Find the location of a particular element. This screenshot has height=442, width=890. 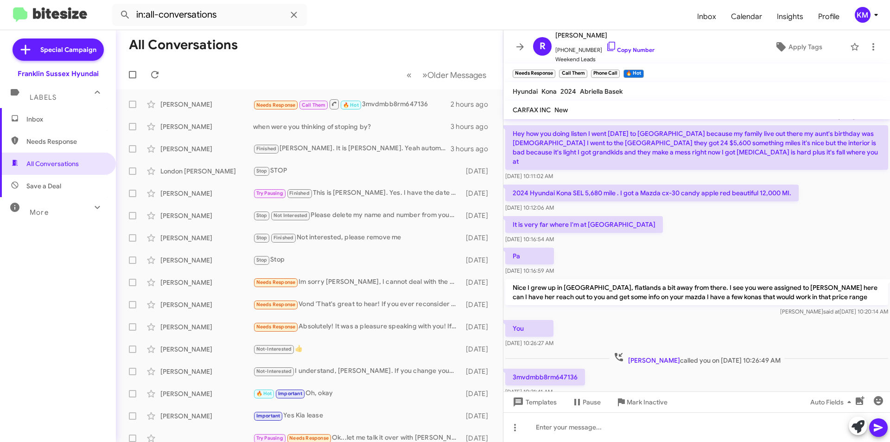

div: Absolutely! It was a pleasure speaking with you! If all goes well my generally frugal nephew will... is located at coordinates (357, 327).